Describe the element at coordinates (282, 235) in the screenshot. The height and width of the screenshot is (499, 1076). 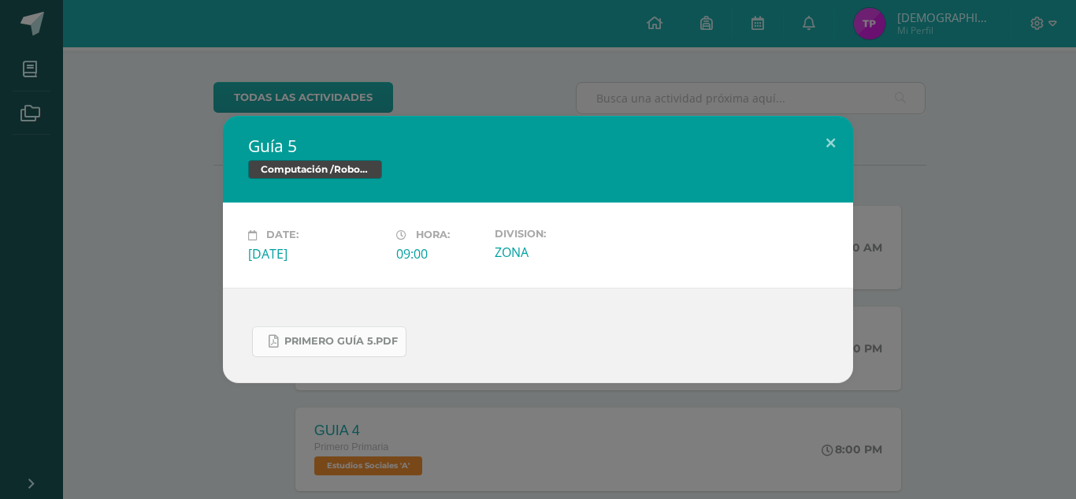
I see `span: Date:` at that location.